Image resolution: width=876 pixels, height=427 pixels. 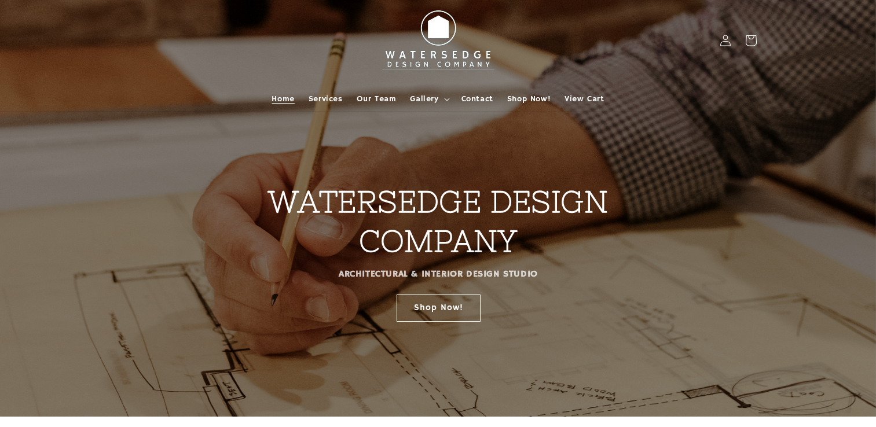 I want to click on span: Shop Now!, so click(x=529, y=99).